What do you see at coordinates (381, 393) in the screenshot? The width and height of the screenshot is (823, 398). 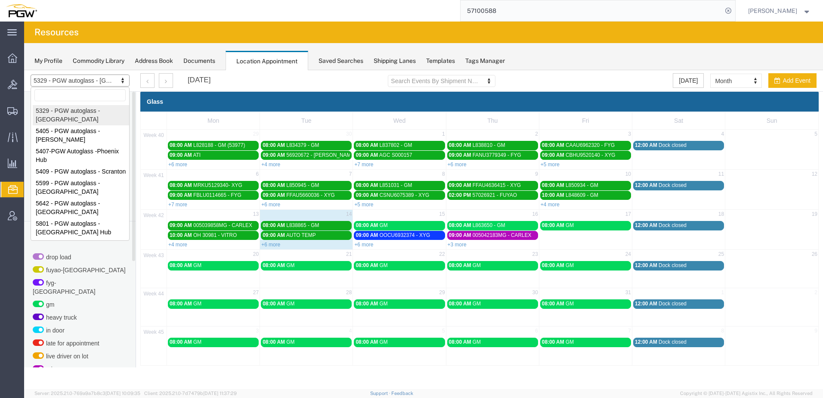 I see `a: Support` at bounding box center [381, 393].